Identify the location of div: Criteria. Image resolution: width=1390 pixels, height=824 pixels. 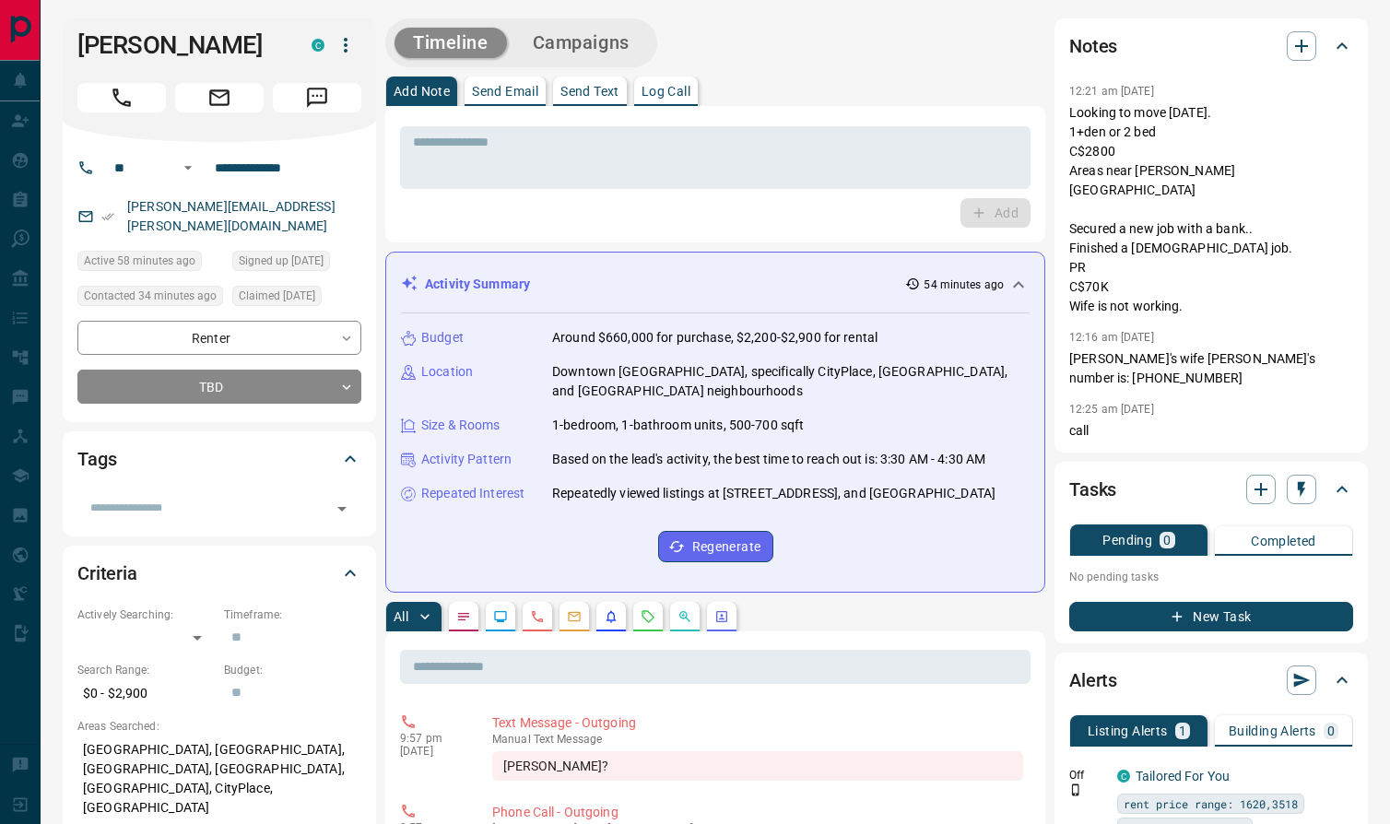
(219, 573).